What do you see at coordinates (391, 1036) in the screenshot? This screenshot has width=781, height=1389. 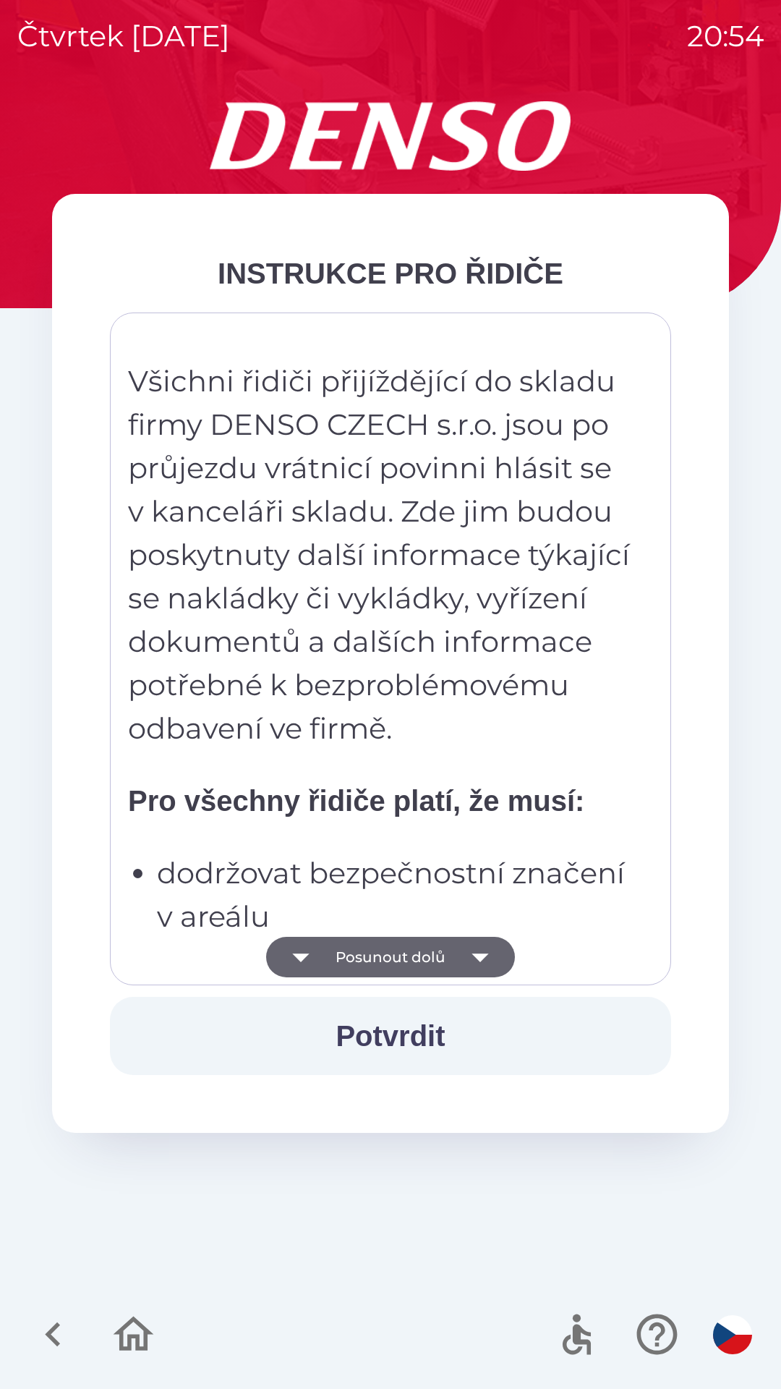 I see `button: Potvrdit` at bounding box center [391, 1036].